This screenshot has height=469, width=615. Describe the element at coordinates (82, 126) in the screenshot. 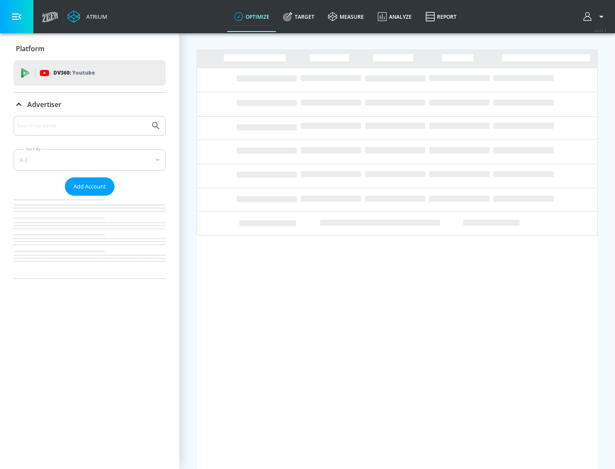

I see `input: Search by name` at that location.